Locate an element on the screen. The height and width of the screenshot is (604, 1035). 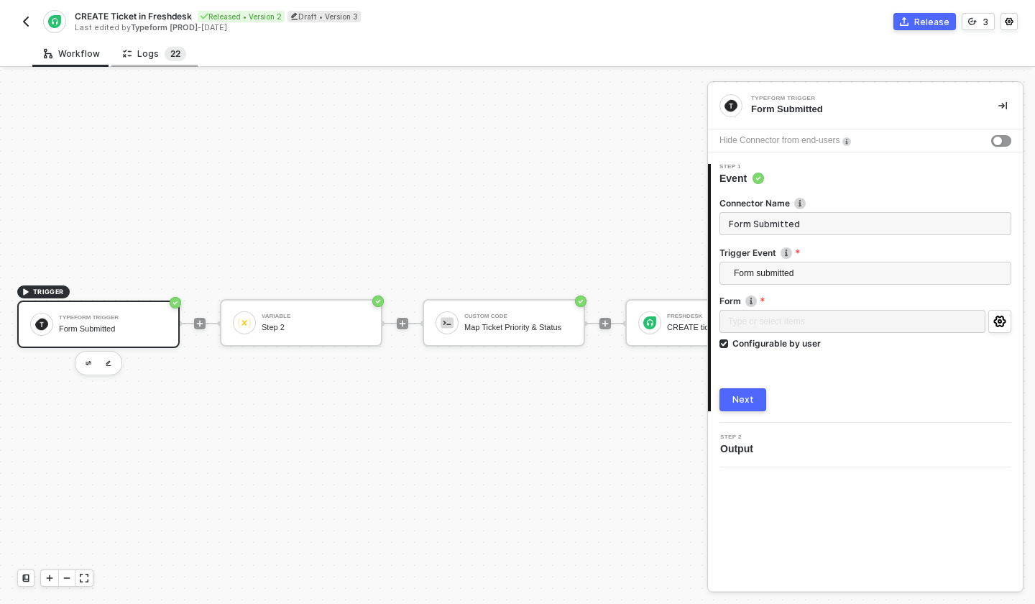
div: Draft • Version 3 is located at coordinates (324, 17).